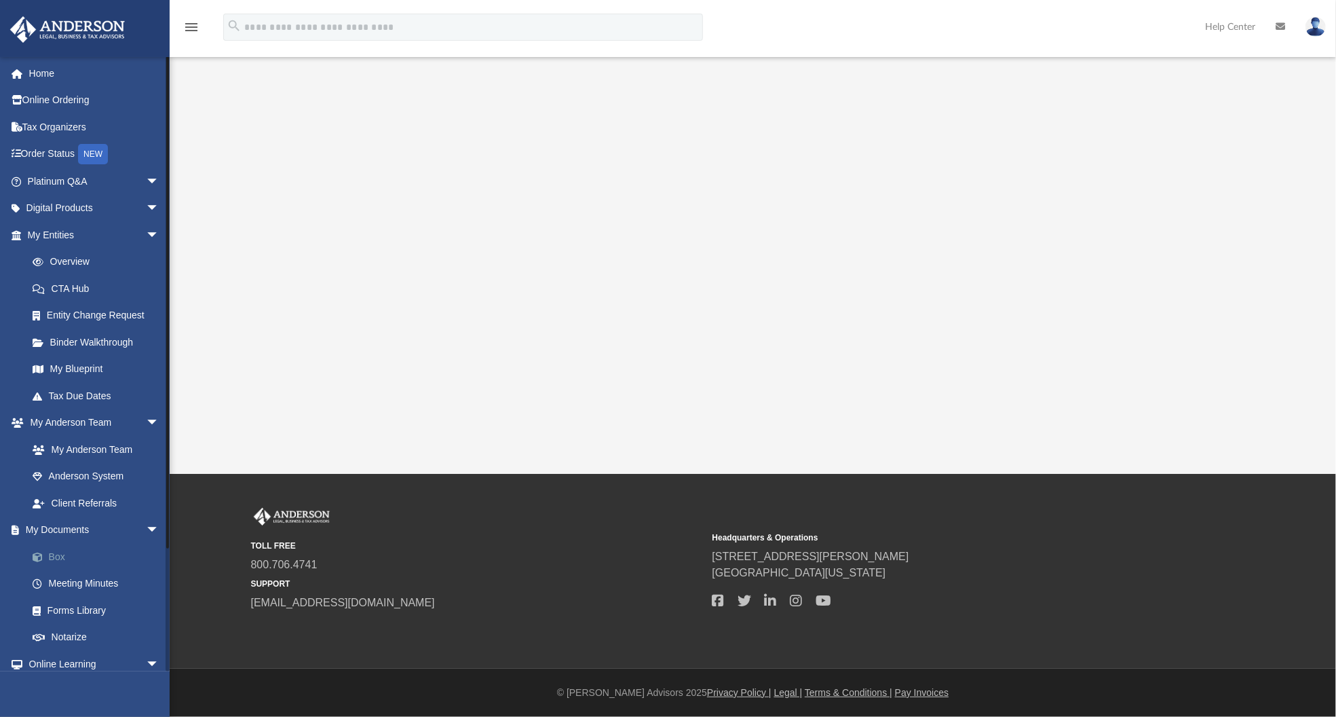  What do you see at coordinates (93, 154) in the screenshot?
I see `div: NEW` at bounding box center [93, 154].